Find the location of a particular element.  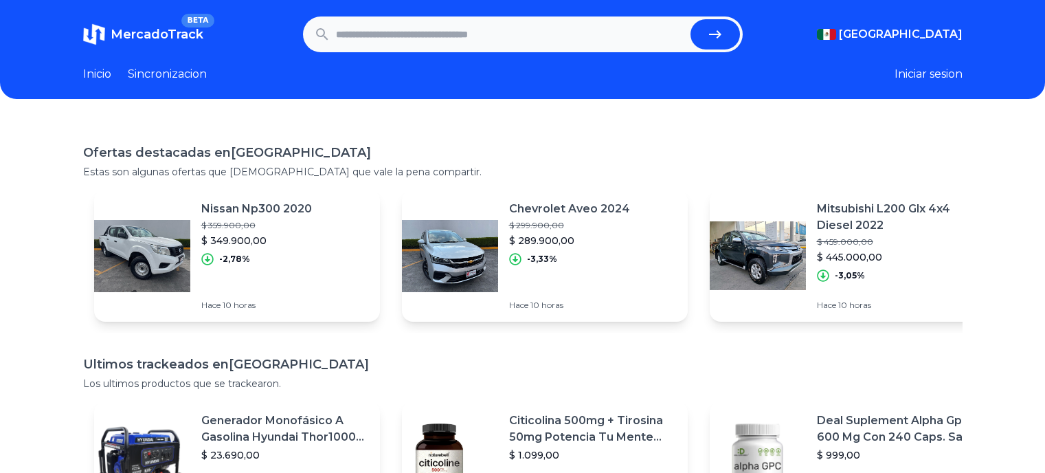

p: Deal Suplement Alpha Gpc 600 Mg Con 240 Caps. Salud Cerebral Sabor S/n is located at coordinates (901, 429).